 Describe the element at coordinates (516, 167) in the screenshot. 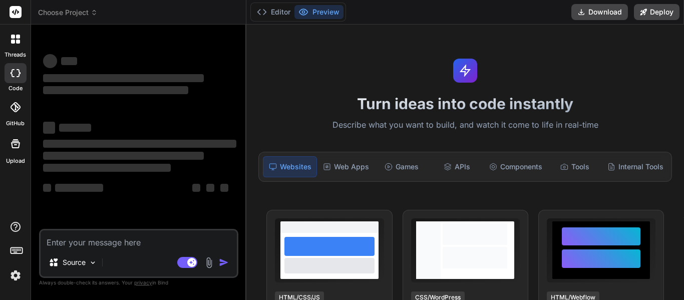

I see `div: Components` at that location.